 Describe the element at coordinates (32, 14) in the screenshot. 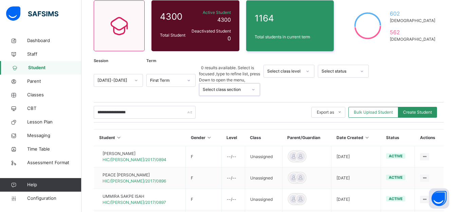

I see `img: safsims` at that location.